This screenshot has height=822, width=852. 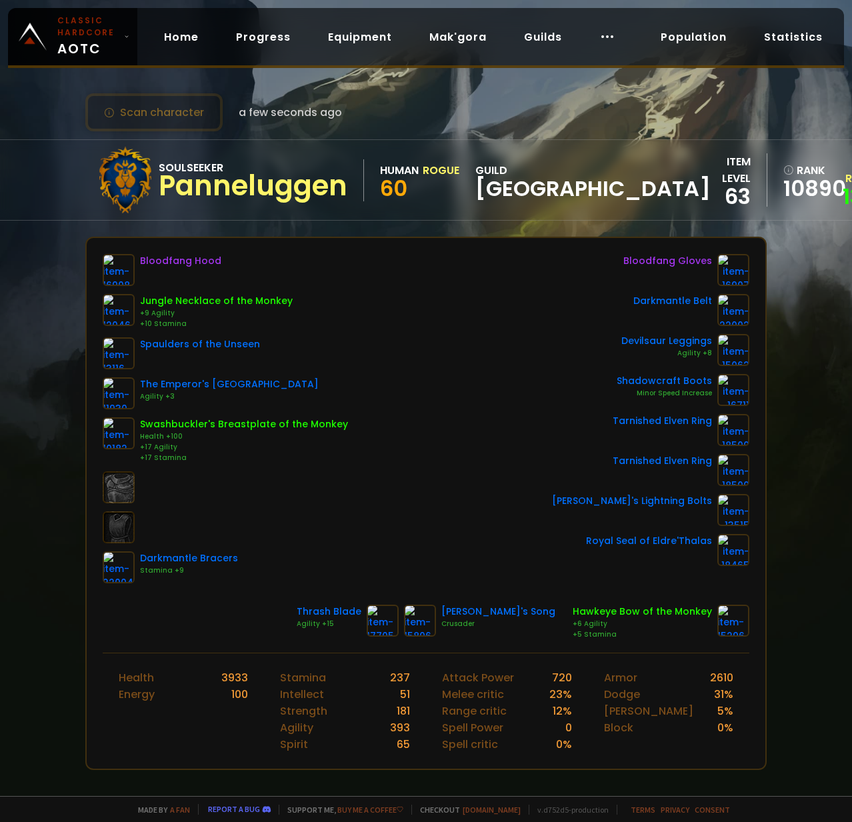 What do you see at coordinates (263, 37) in the screenshot?
I see `a: Progress` at bounding box center [263, 37].